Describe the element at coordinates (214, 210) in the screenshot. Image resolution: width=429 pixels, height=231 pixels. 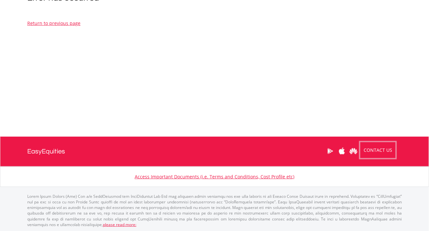
I see `p: Lorem Ipsum Dolors (Ame) Con a/e SeddOeiusmod tem InciDiduntut Lab Etd mag aliquaen admin veniamq...` at that location.